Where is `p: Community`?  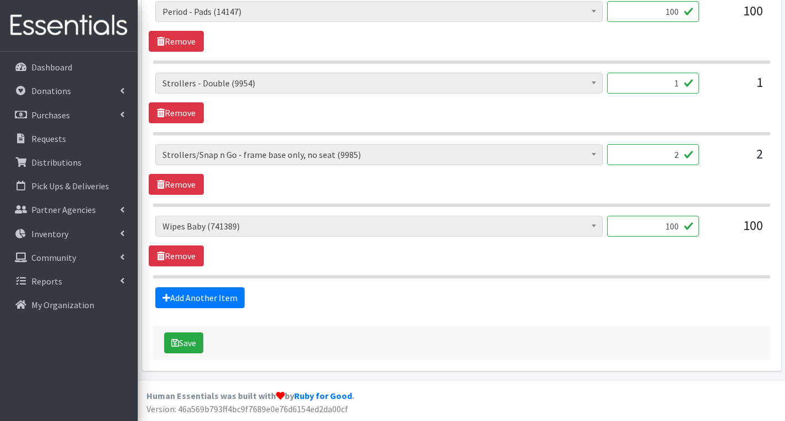 p: Community is located at coordinates (53, 258).